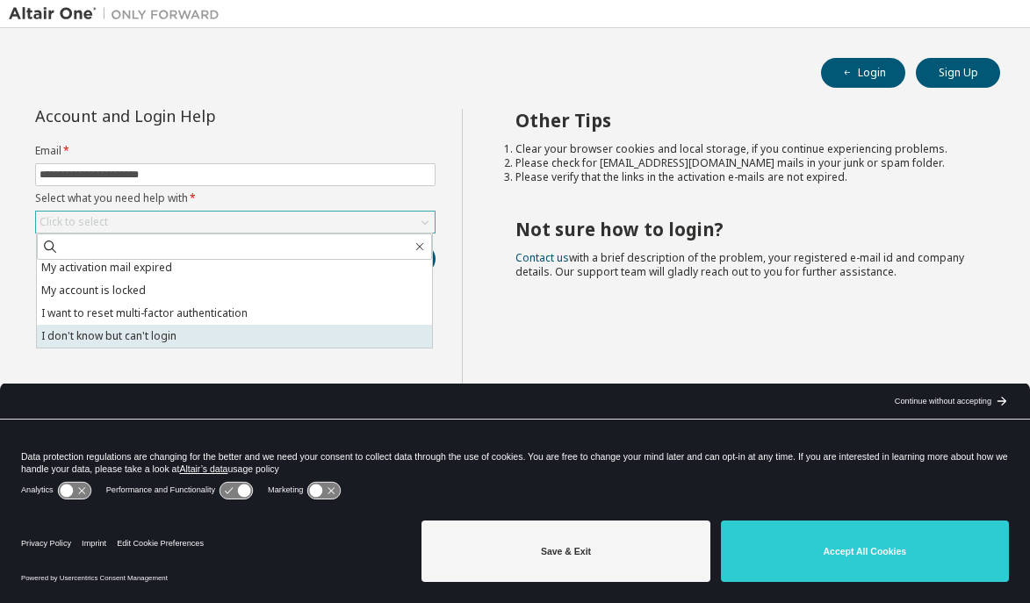  What do you see at coordinates (863, 73) in the screenshot?
I see `button: Login` at bounding box center [863, 73].